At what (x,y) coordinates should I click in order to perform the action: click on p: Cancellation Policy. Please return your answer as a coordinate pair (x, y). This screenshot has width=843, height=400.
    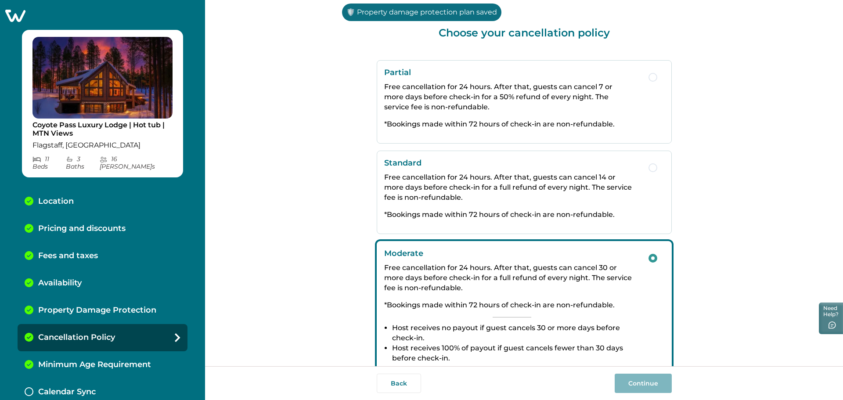
    Looking at the image, I should click on (76, 338).